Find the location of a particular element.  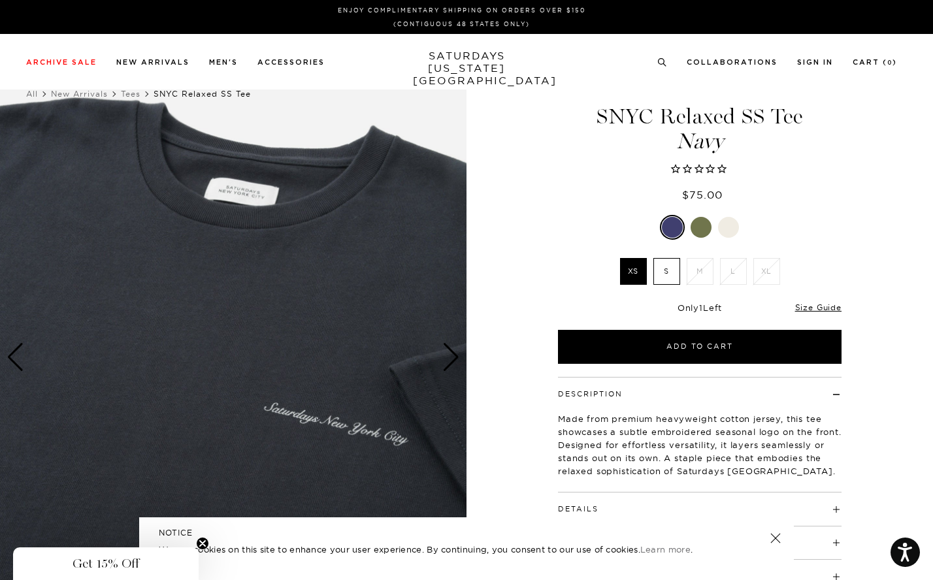

h5: NOTICE is located at coordinates (467, 533).